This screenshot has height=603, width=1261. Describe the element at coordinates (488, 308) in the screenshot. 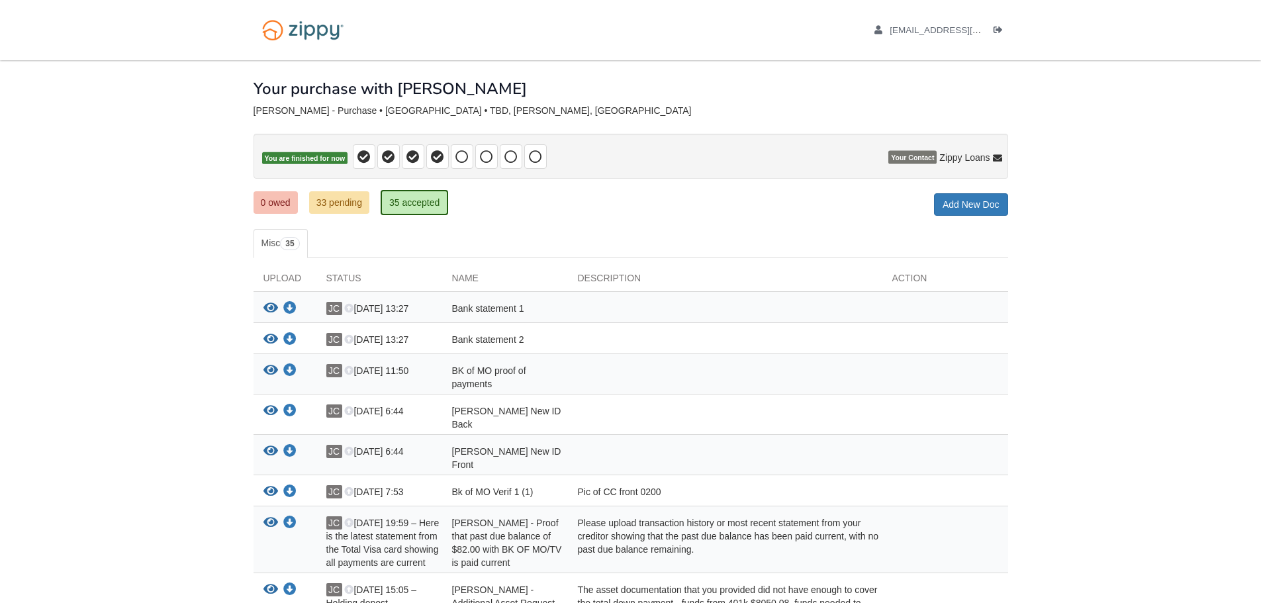

I see `span: Bank statement 1` at that location.